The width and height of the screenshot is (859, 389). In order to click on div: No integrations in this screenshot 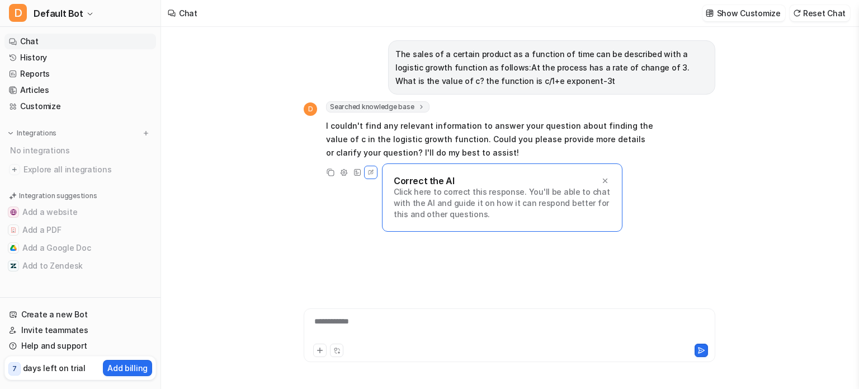, I will do `click(81, 150)`.